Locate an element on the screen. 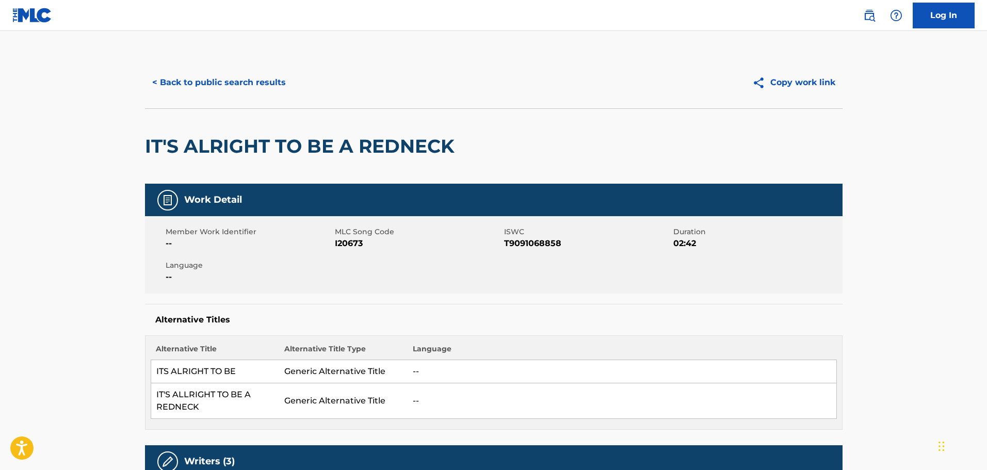 This screenshot has width=987, height=470. img: search is located at coordinates (870, 15).